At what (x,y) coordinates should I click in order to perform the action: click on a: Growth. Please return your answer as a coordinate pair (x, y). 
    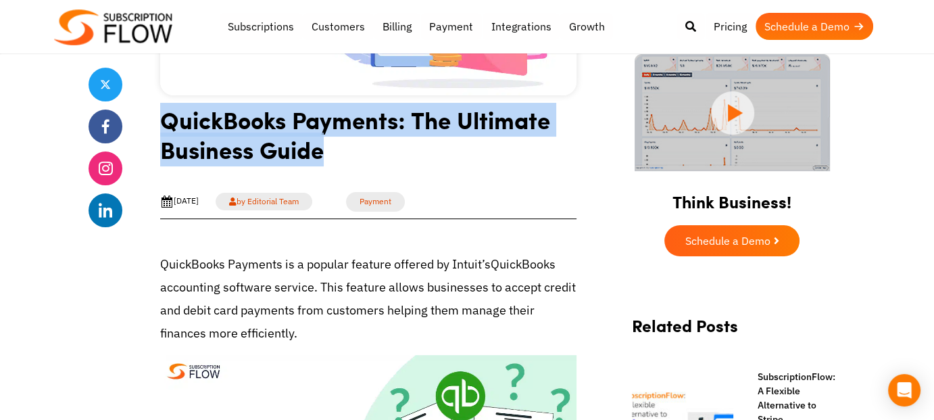
    Looking at the image, I should click on (586, 26).